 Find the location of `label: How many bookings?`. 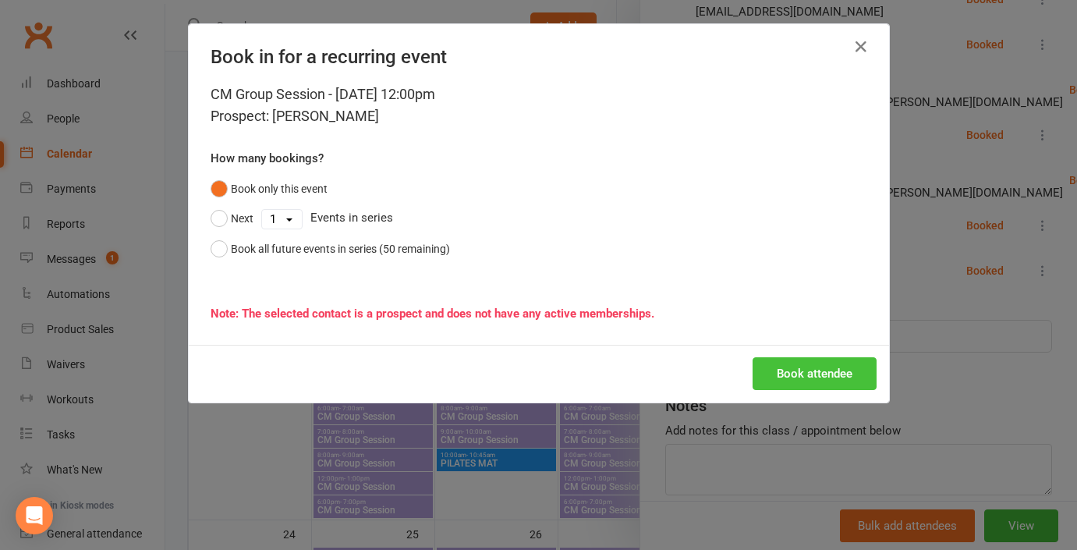

label: How many bookings? is located at coordinates (267, 158).